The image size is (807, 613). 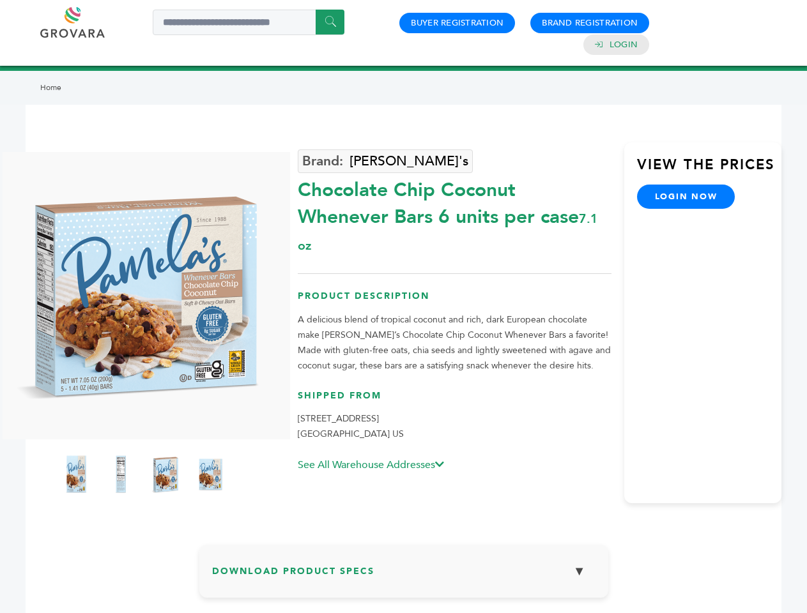 I want to click on img: Chocolate Chip Coconut Whenever Bars 6 units per case 7.1 oz Product Label, so click(x=76, y=475).